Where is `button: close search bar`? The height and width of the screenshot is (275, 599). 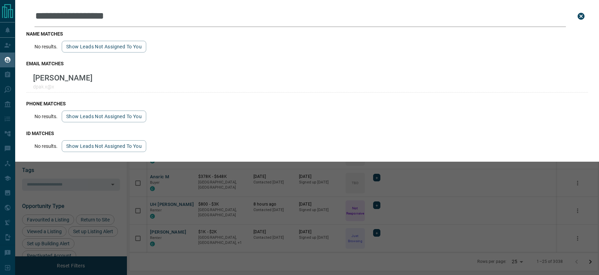 button: close search bar is located at coordinates (581, 16).